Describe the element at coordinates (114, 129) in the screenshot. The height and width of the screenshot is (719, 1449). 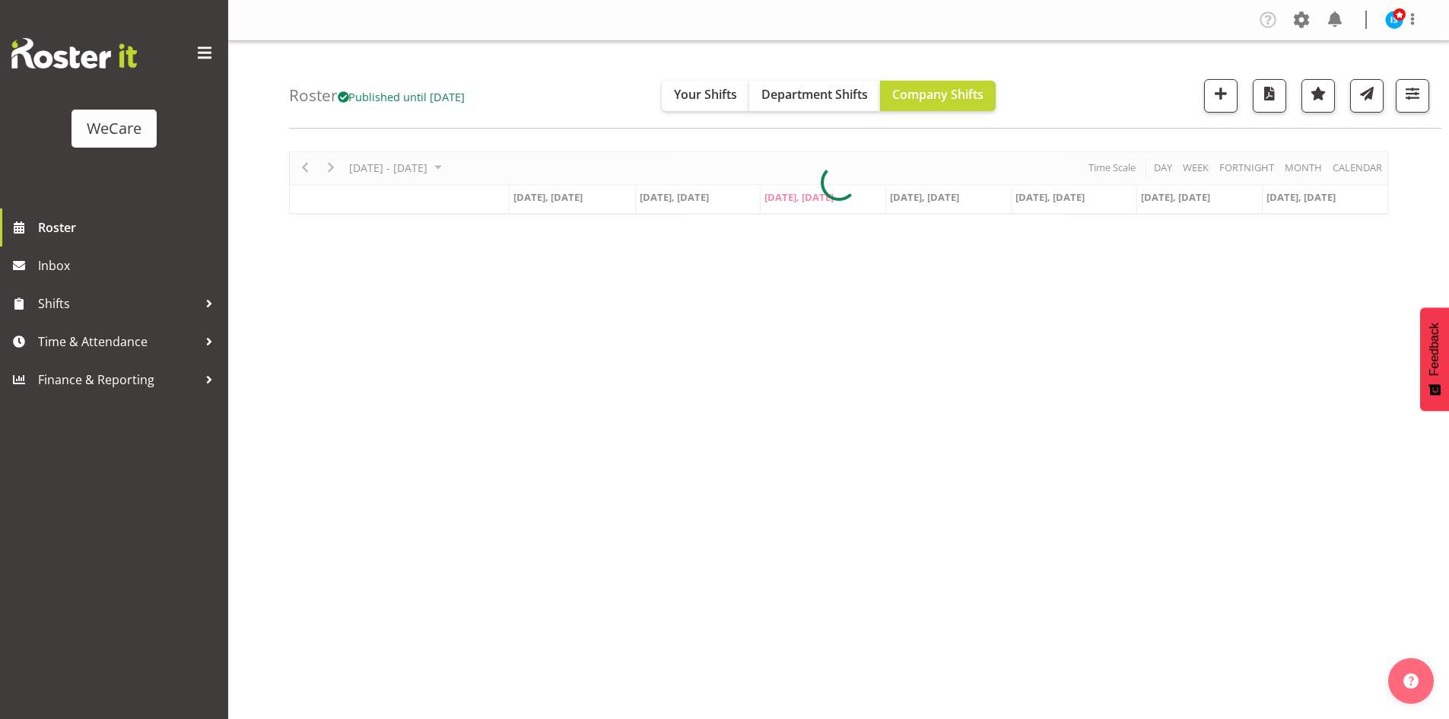
I see `div: WeCare` at that location.